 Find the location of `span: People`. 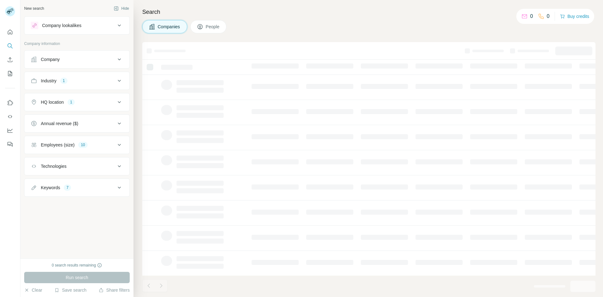

span: People is located at coordinates (213, 27).